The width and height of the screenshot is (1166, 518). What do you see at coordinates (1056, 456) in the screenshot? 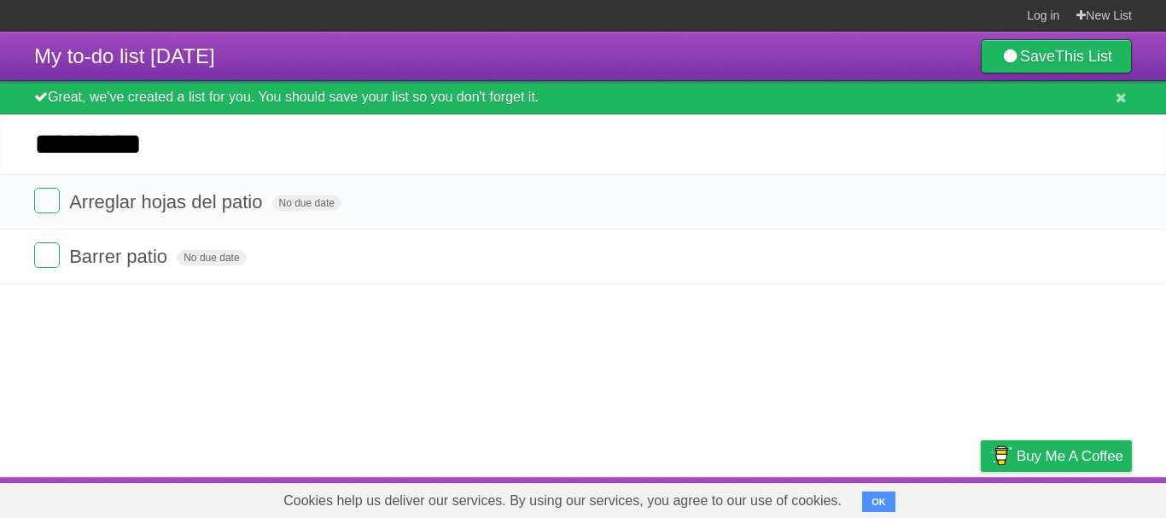
I see `a: Buy me a coffee` at bounding box center [1056, 456].